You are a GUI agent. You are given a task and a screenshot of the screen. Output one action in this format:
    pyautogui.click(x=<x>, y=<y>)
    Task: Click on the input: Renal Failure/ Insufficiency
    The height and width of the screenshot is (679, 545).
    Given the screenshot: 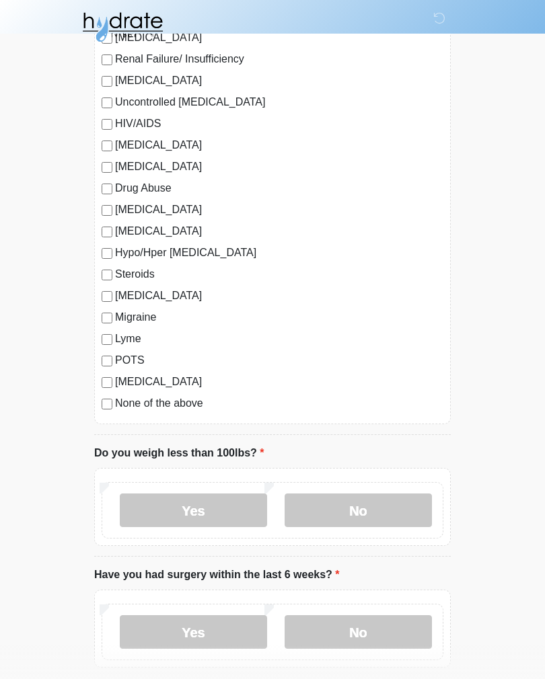 What is the action you would take?
    pyautogui.click(x=107, y=60)
    